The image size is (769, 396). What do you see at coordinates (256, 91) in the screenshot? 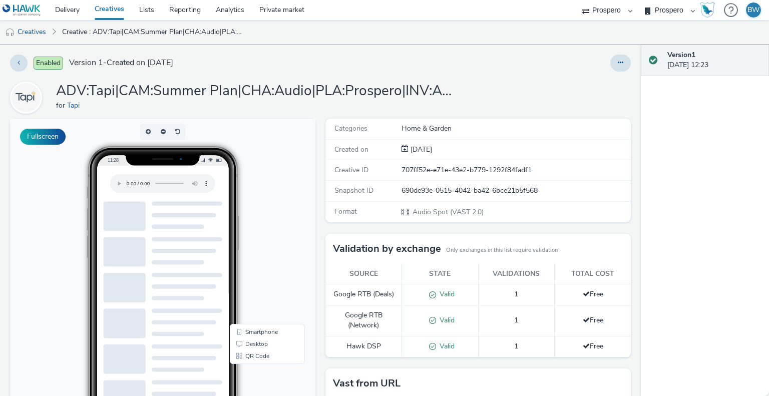
I see `h1: ADV:Tapi|CAM:Summer Plan|CHA:Audio|PLA:Prospero|INV:Azerion|TEC:N/A|OBJ:Awareness|BME:PMP|CFO:Wit...` at bounding box center [256, 91].